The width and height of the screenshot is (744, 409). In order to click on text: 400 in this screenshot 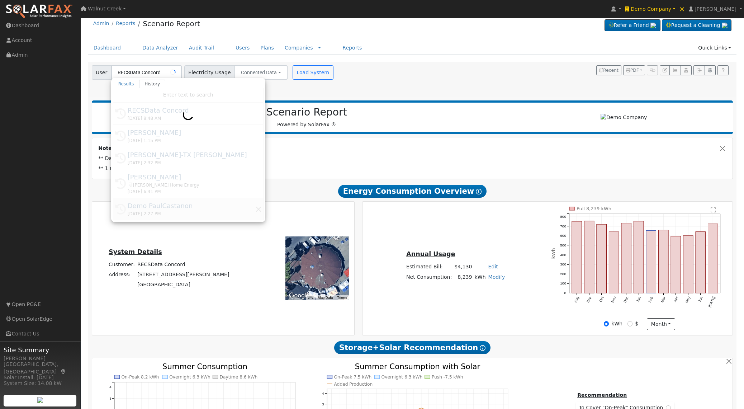, I will do `click(563, 254)`.